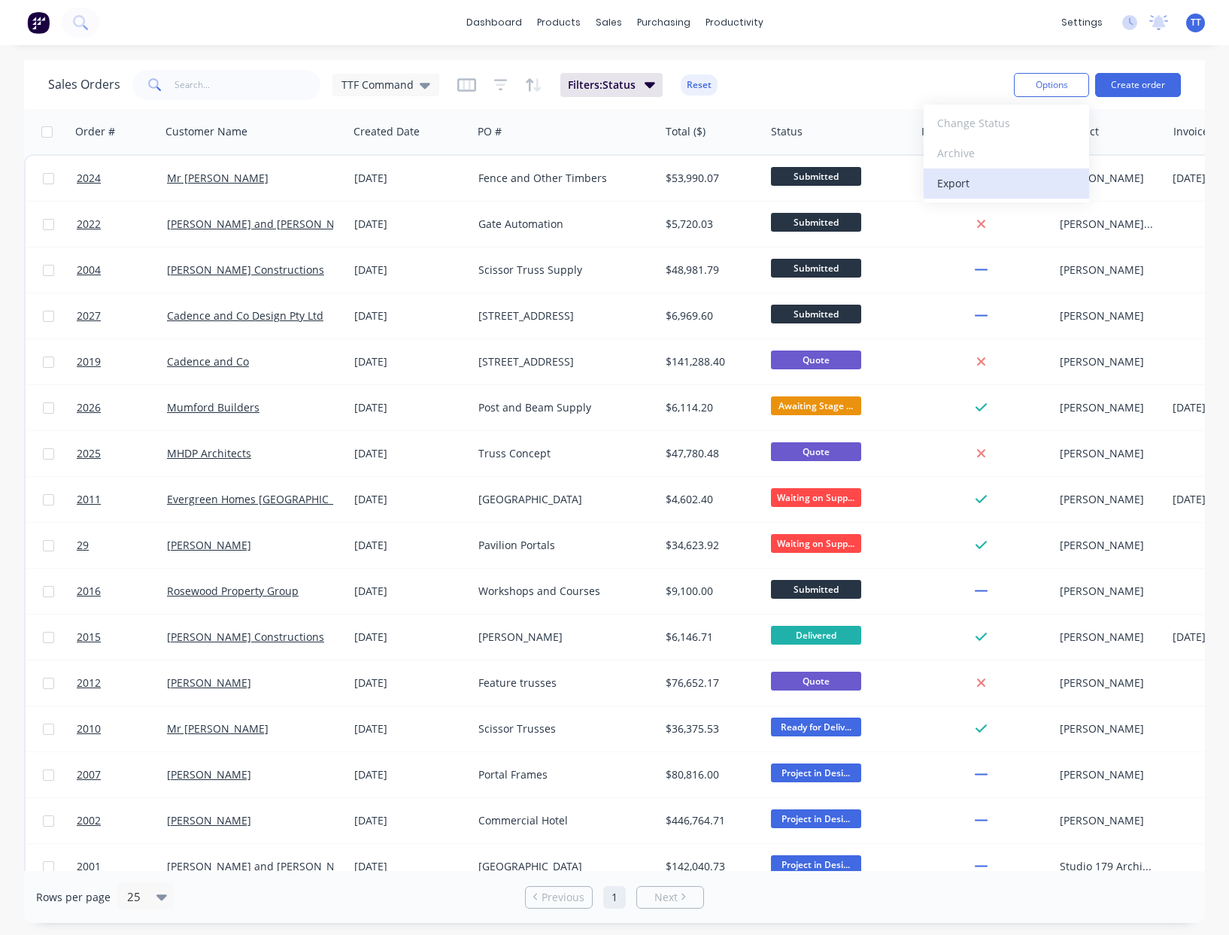  Describe the element at coordinates (89, 178) in the screenshot. I see `span: 2024` at that location.